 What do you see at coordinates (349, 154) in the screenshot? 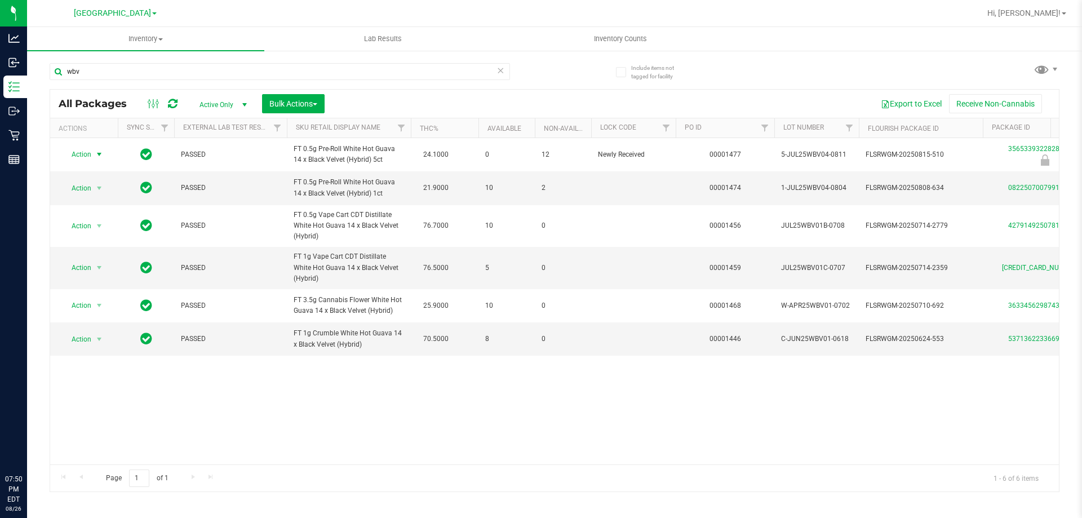
I see `span: FT 0.5g Pre-Roll White Hot Guava 14 x Black Velvet (Hybrid) 5ct` at bounding box center [349, 154].